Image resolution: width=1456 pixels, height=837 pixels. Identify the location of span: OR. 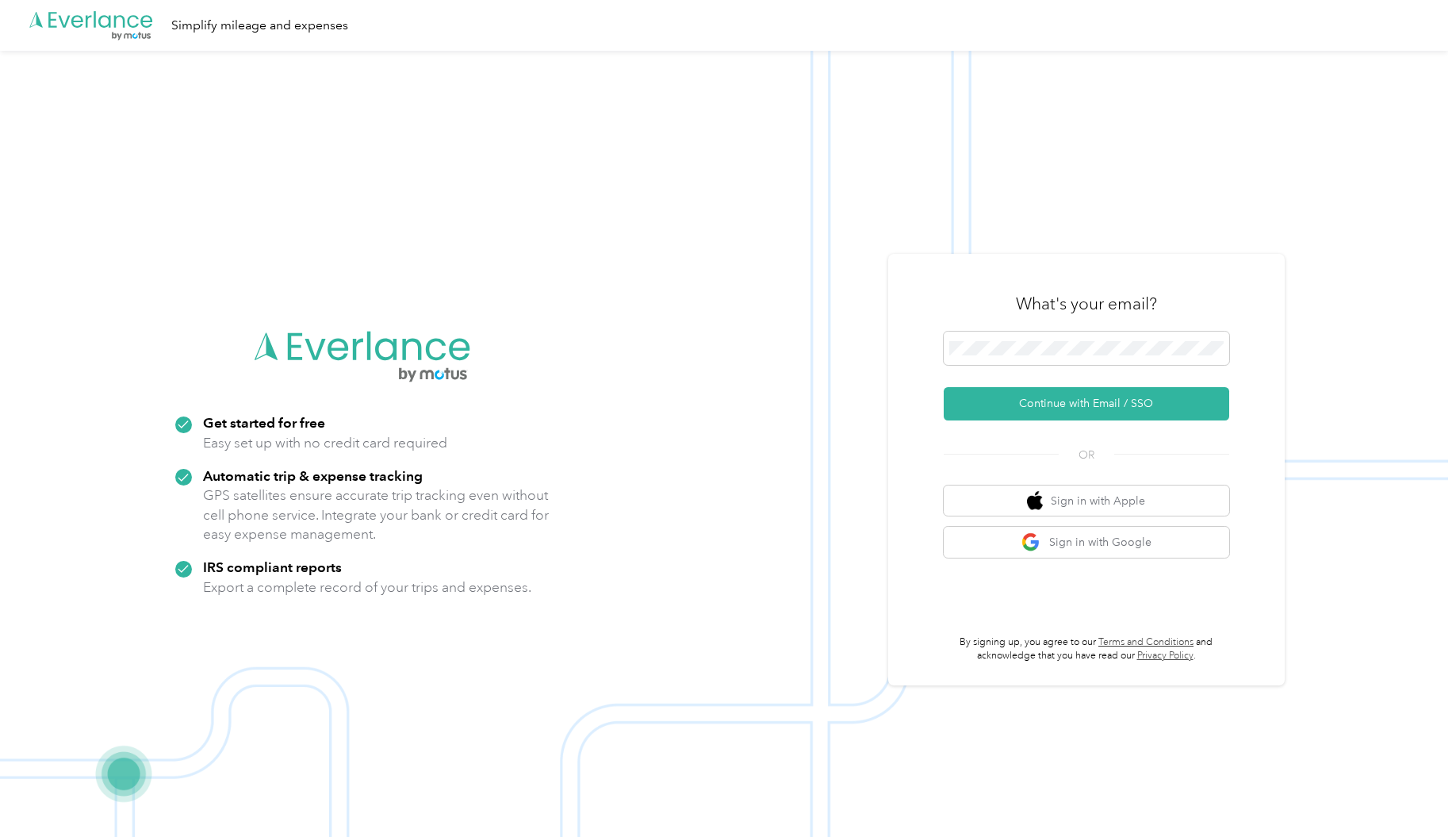
(1086, 455).